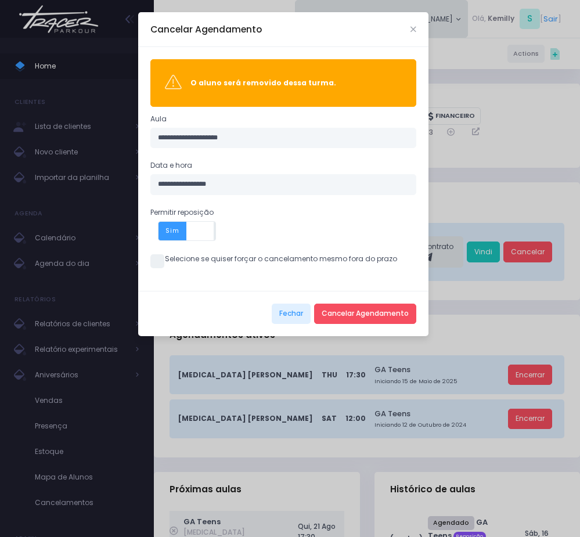 The width and height of the screenshot is (580, 537). Describe the element at coordinates (296, 83) in the screenshot. I see `div: O aluno será removido dessa turma.` at that location.